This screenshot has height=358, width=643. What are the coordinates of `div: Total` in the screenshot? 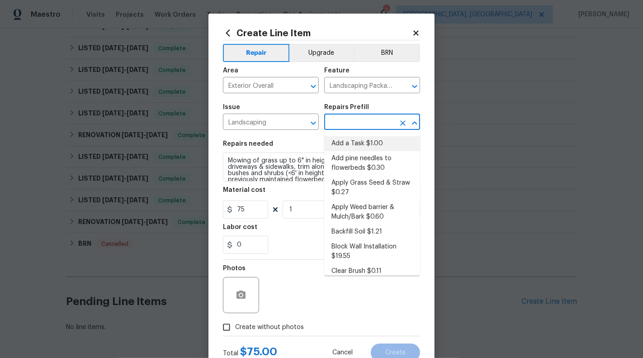 It's located at (250, 352).